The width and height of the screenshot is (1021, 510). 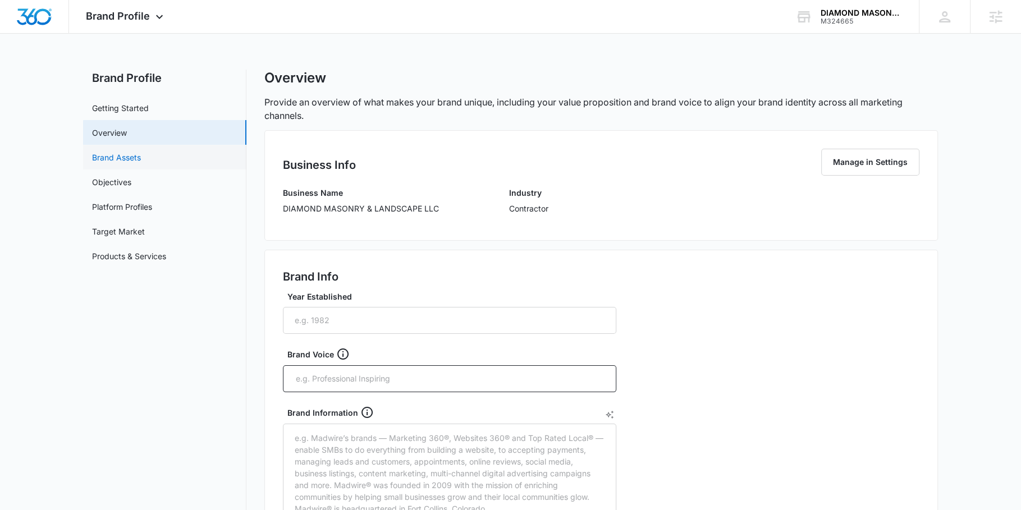 I want to click on h2: Brand Profile, so click(x=164, y=78).